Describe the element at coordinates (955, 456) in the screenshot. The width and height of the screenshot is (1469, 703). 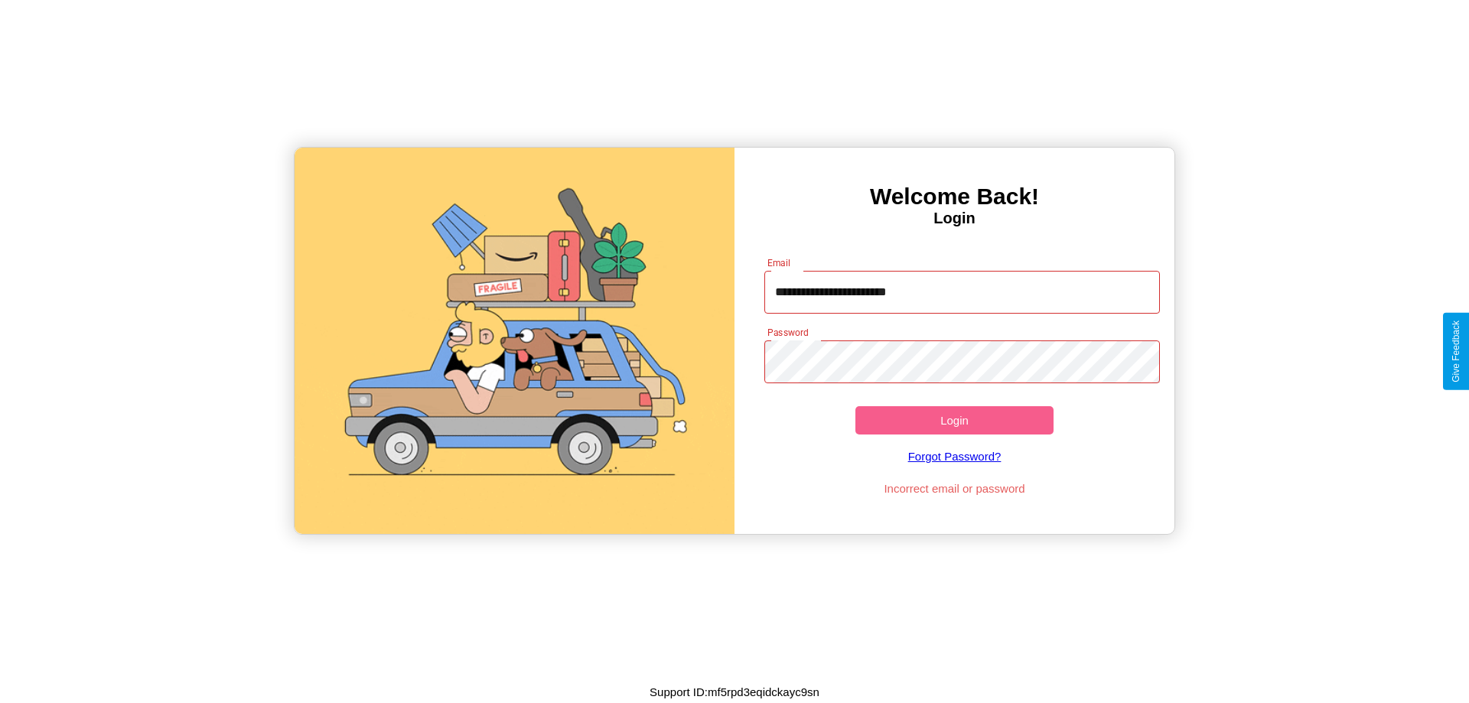
I see `a: Forgot Password?` at that location.